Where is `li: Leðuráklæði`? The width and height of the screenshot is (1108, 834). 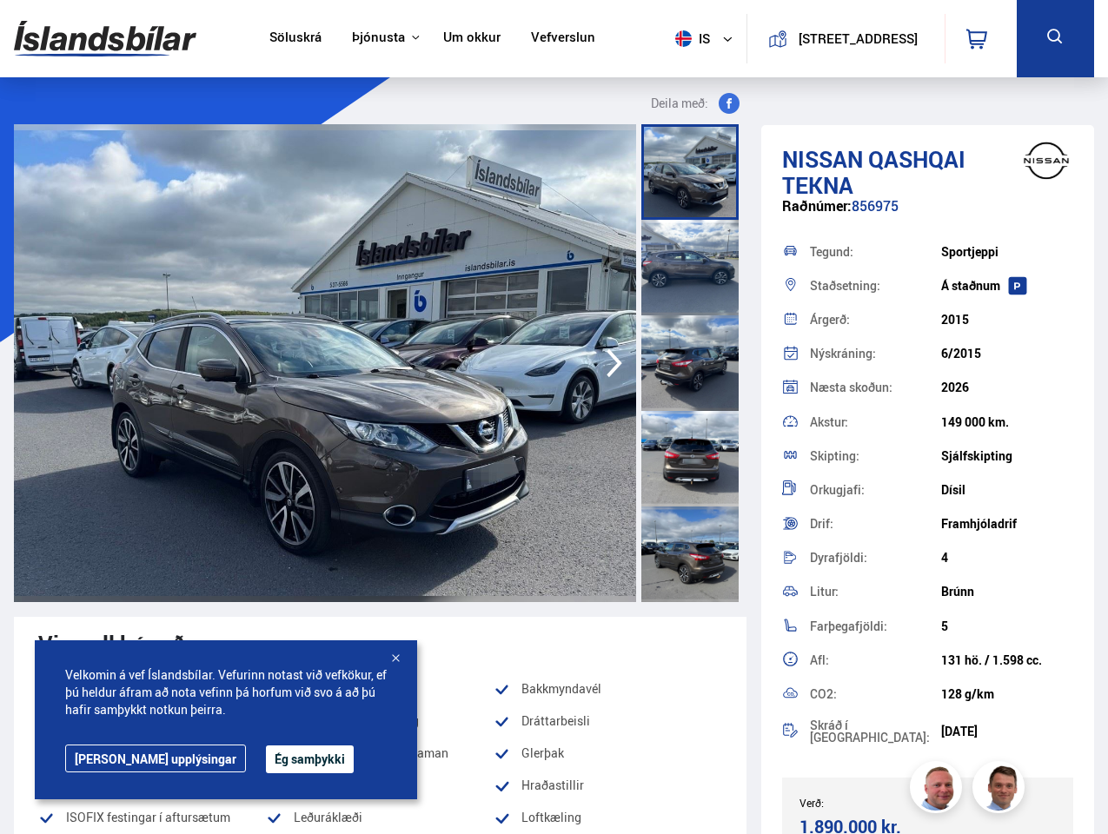
li: Leðuráklæði is located at coordinates (380, 818).